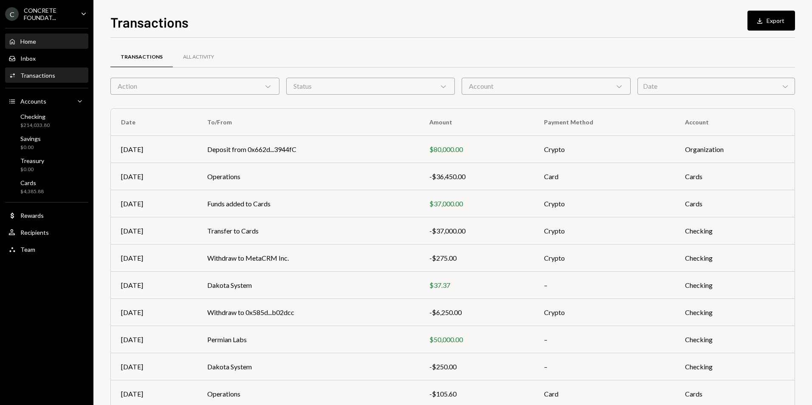  What do you see at coordinates (47, 165) in the screenshot?
I see `a: Treasury$0.00` at bounding box center [47, 165].